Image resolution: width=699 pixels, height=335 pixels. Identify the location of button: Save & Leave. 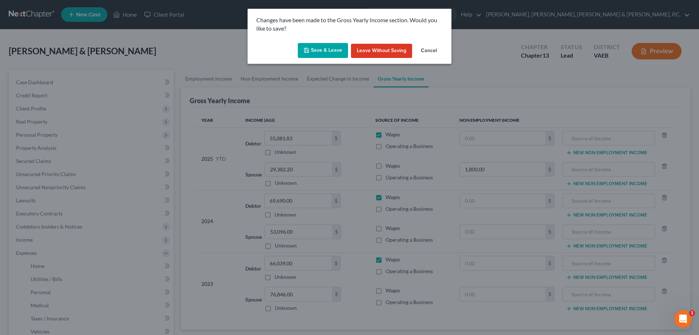
(323, 51).